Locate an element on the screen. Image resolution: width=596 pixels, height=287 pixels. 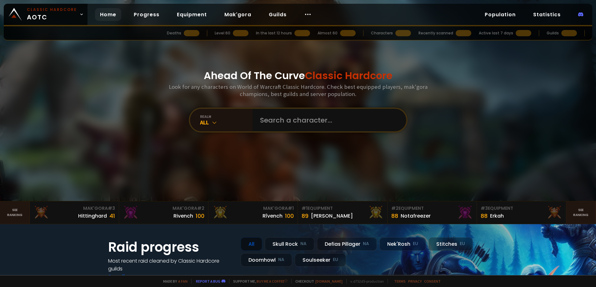
span: Made by is located at coordinates (174, 281).